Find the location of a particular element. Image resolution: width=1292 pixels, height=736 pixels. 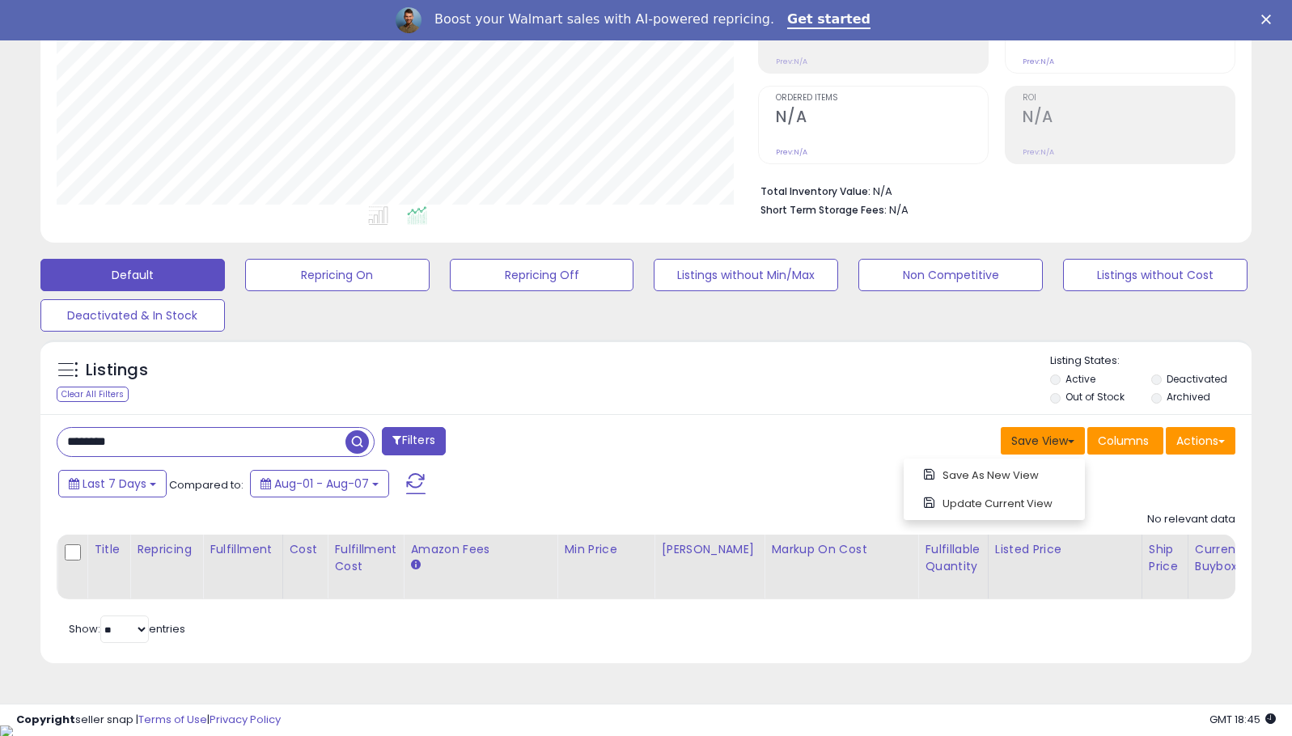

div: Current Buybox Price is located at coordinates (1236, 558).